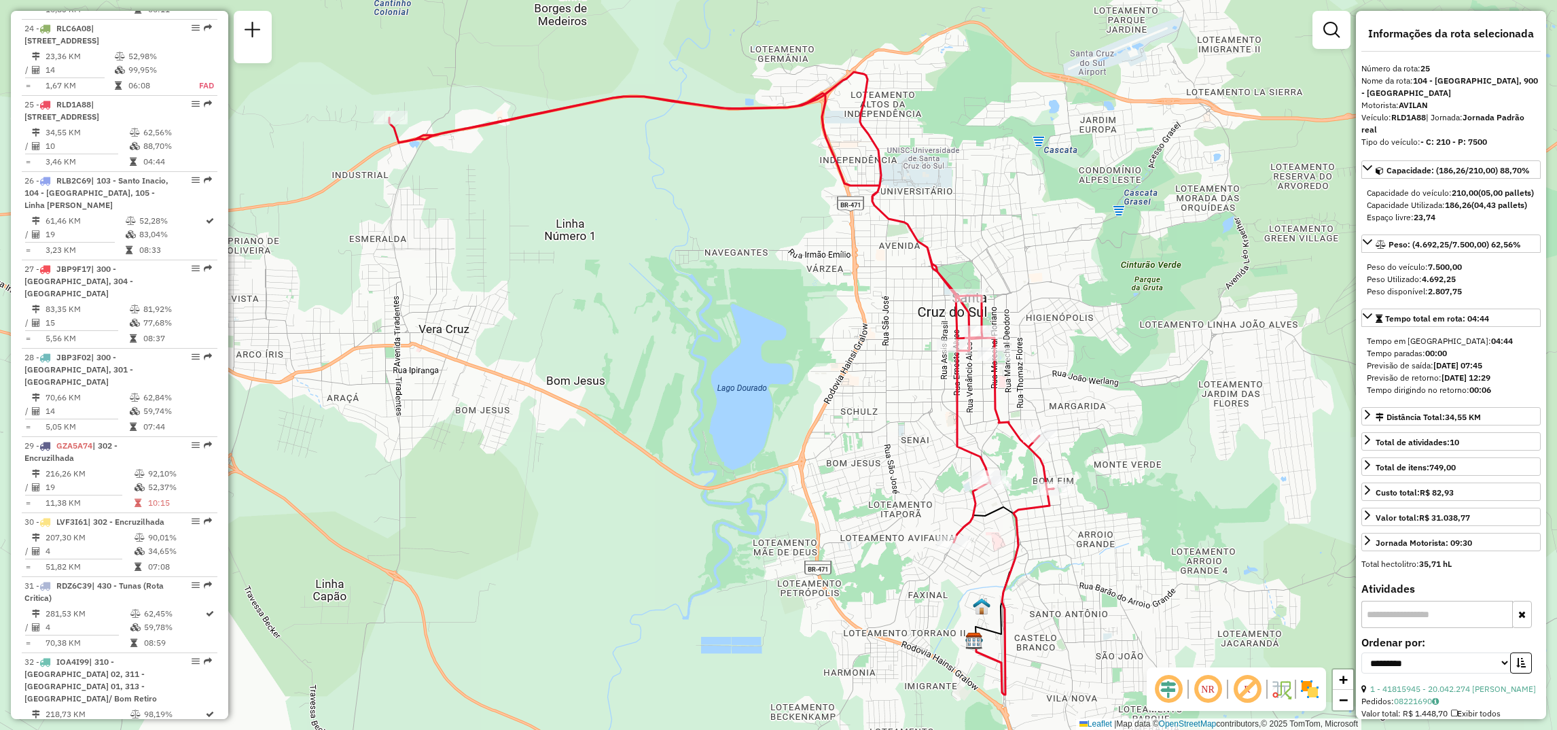  What do you see at coordinates (89, 567) in the screenshot?
I see `td: 51,82 KM` at bounding box center [89, 567].